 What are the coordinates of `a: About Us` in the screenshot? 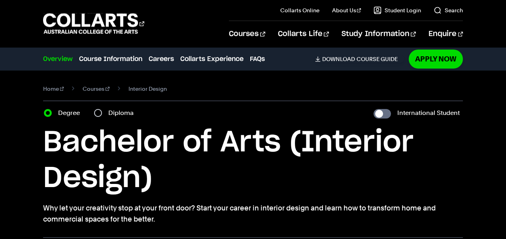 It's located at (347, 10).